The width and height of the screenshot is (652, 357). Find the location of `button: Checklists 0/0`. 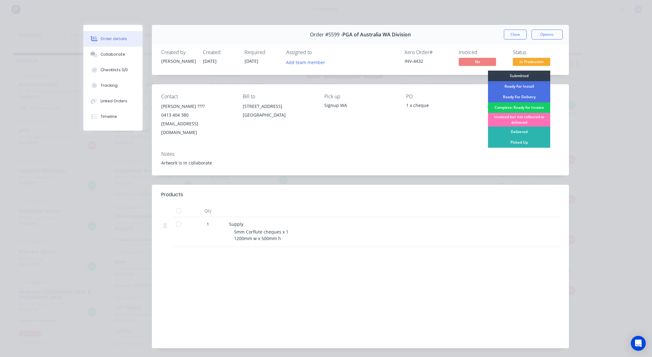

button: Checklists 0/0 is located at coordinates (113, 70).